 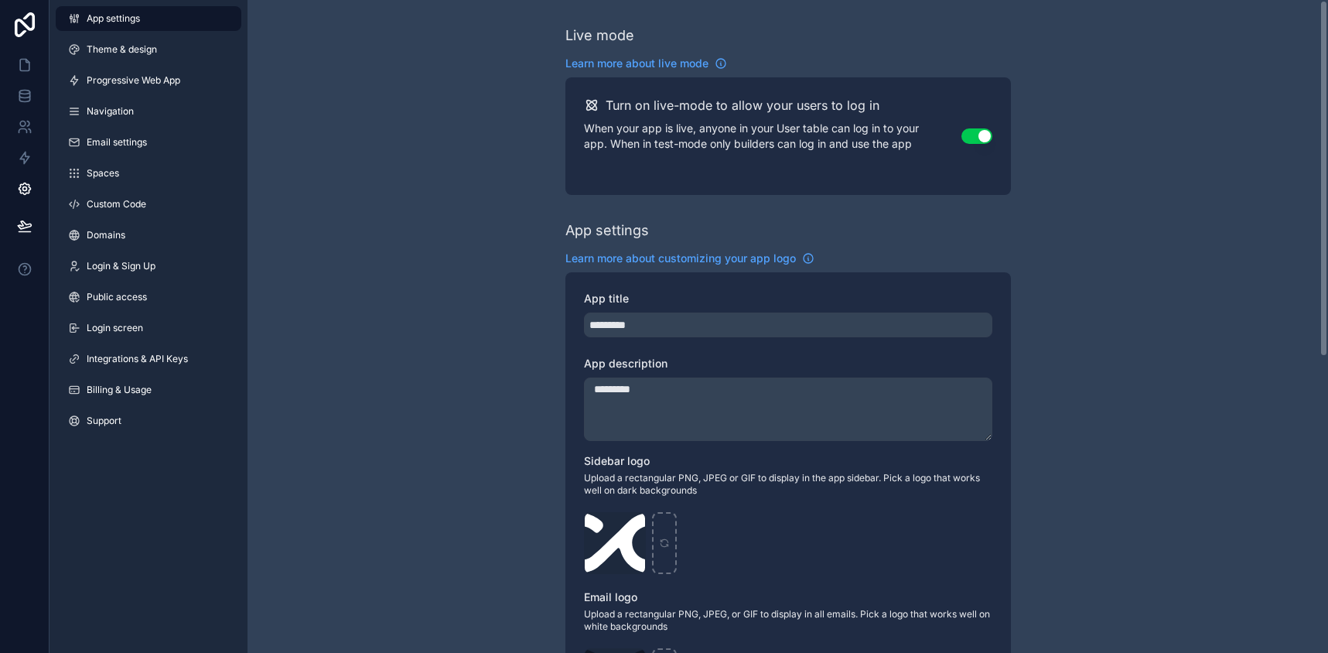 I want to click on span: Domains, so click(x=106, y=235).